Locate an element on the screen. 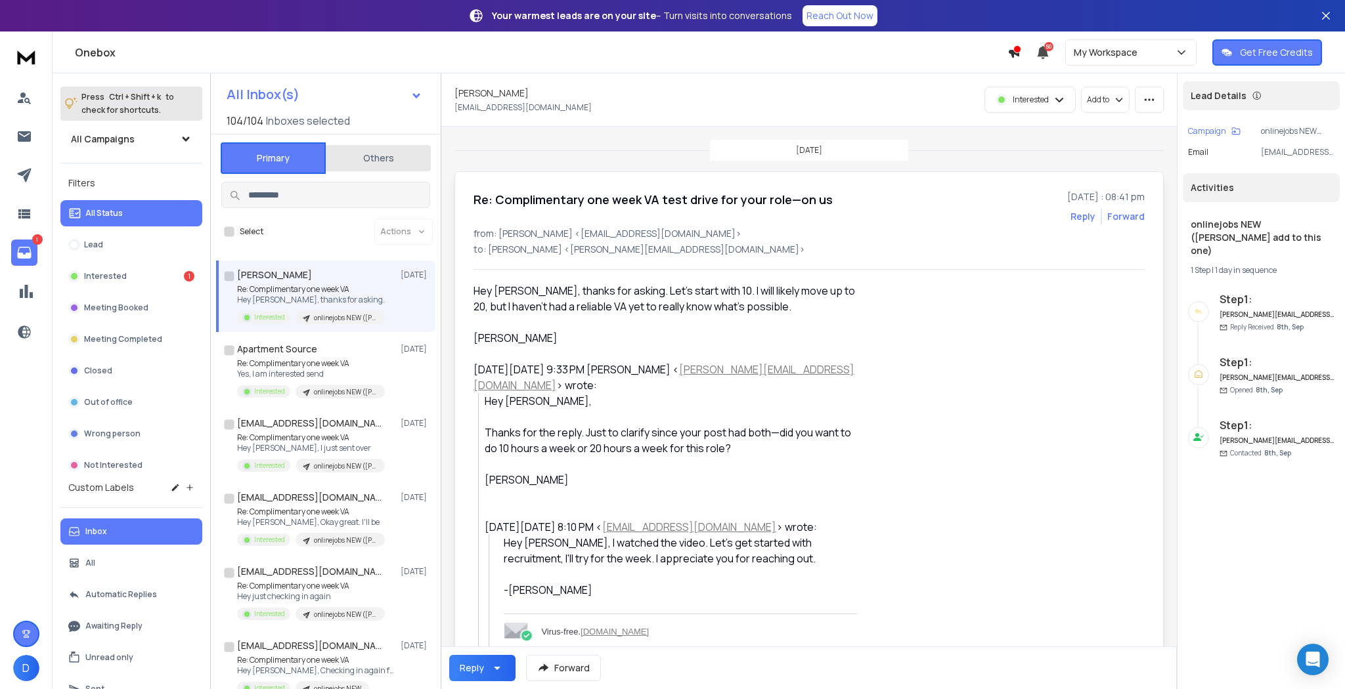 This screenshot has height=689, width=1345. p: Lead is located at coordinates (93, 245).